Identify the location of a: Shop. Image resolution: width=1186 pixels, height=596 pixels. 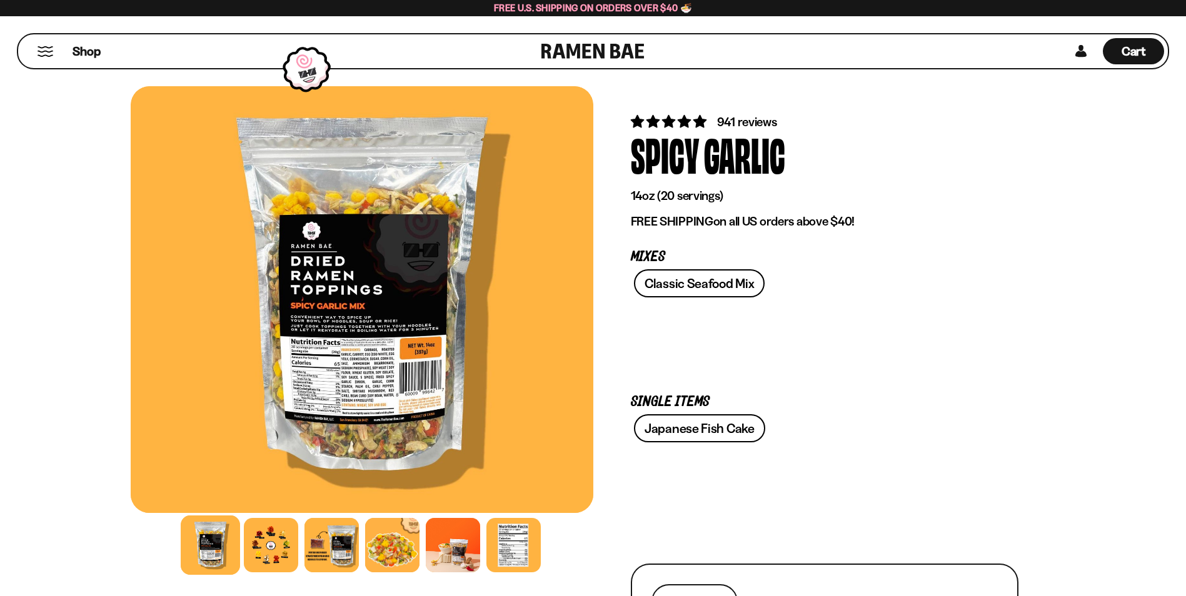
(86, 51).